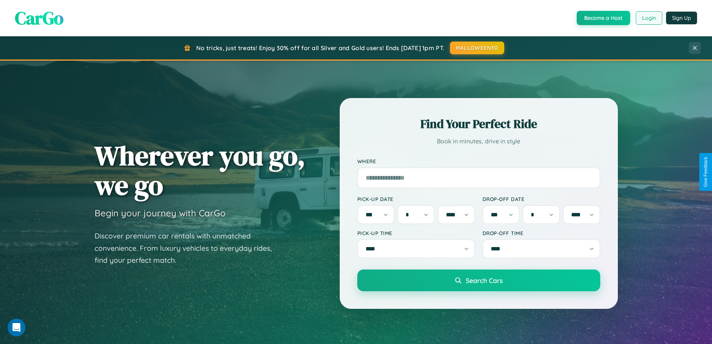 The image size is (712, 344). What do you see at coordinates (479, 280) in the screenshot?
I see `button: Search Cars` at bounding box center [479, 280].